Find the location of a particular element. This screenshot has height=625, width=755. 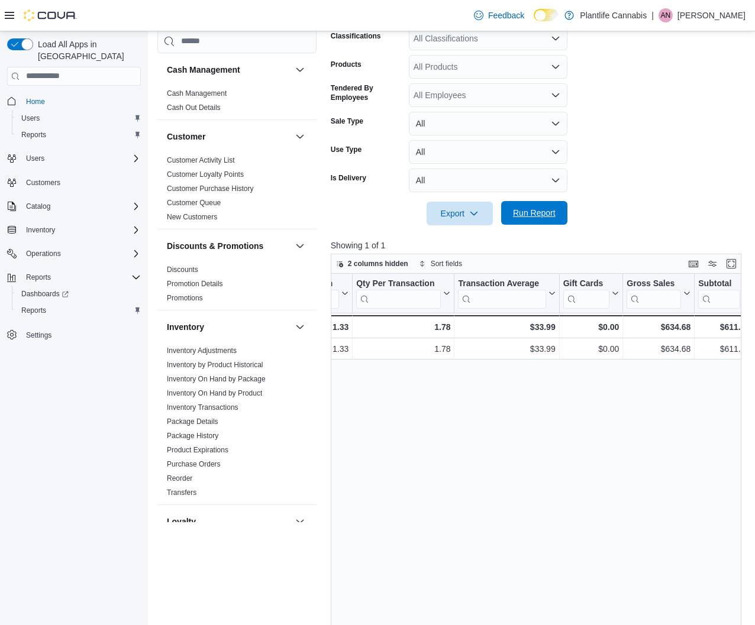

h3: Inventory is located at coordinates (185, 327).